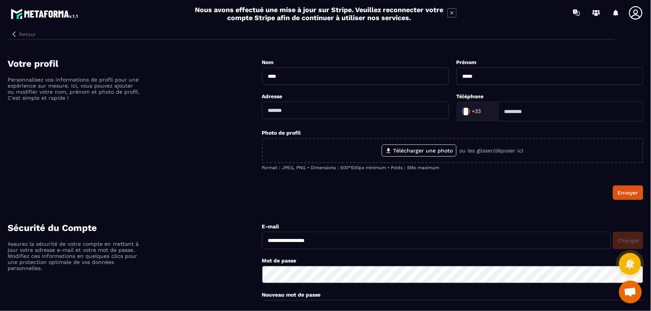 This screenshot has width=651, height=311. What do you see at coordinates (135, 228) in the screenshot?
I see `h4: Sécurité du Compte` at bounding box center [135, 228].